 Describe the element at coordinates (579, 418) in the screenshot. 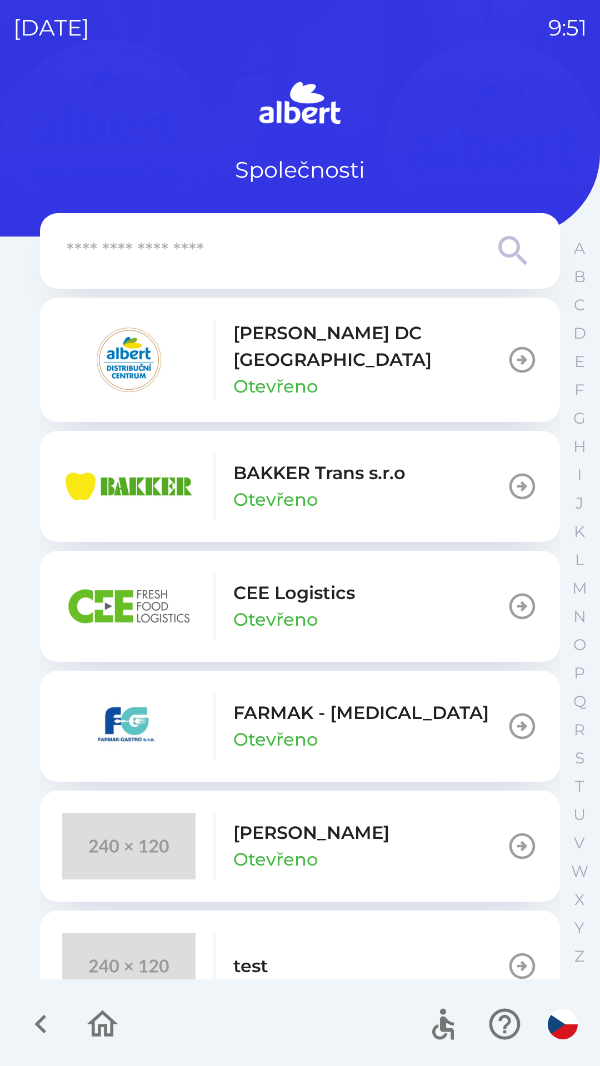

I see `button: G` at that location.